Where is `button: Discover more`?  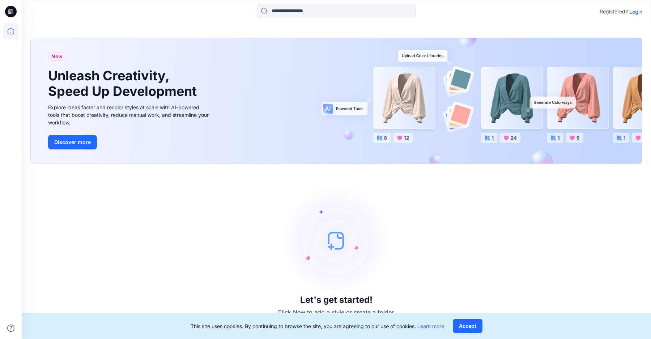
button: Discover more is located at coordinates (72, 142).